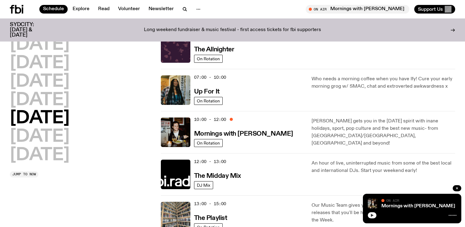 The image size is (465, 227). I want to click on a: DJ Mix, so click(204, 185).